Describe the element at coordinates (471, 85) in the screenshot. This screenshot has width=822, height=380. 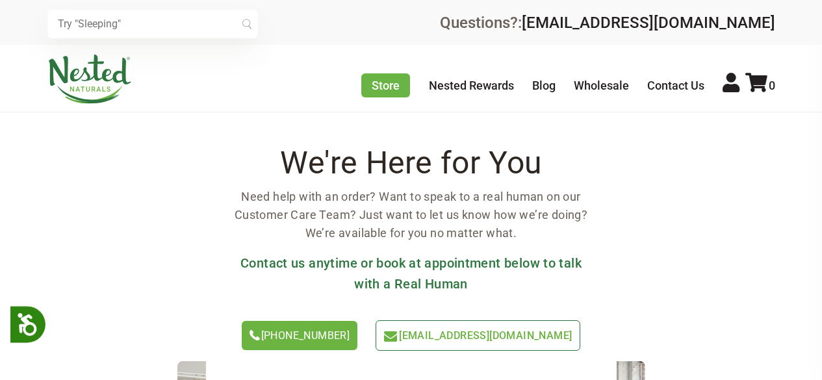
I see `a: Nested Rewards` at that location.